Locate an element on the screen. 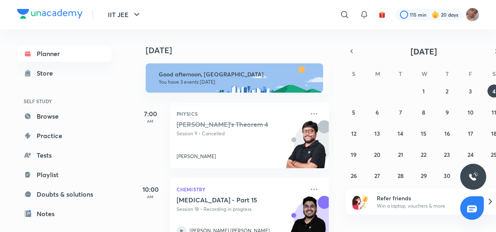 The image size is (496, 232). a: Planner is located at coordinates (64, 54).